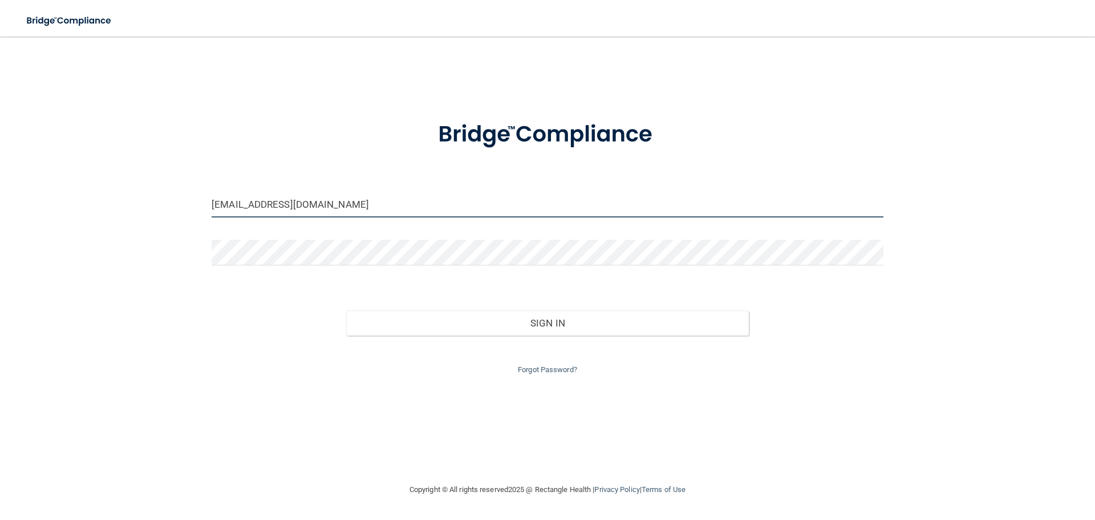  What do you see at coordinates (548, 204) in the screenshot?
I see `input: Email` at bounding box center [548, 204].